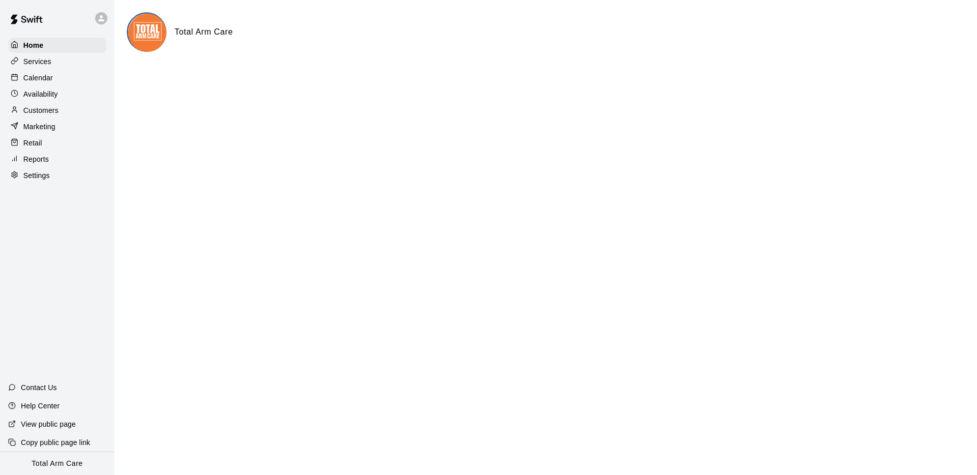 The height and width of the screenshot is (475, 977). Describe the element at coordinates (48, 424) in the screenshot. I see `p: View public page` at that location.